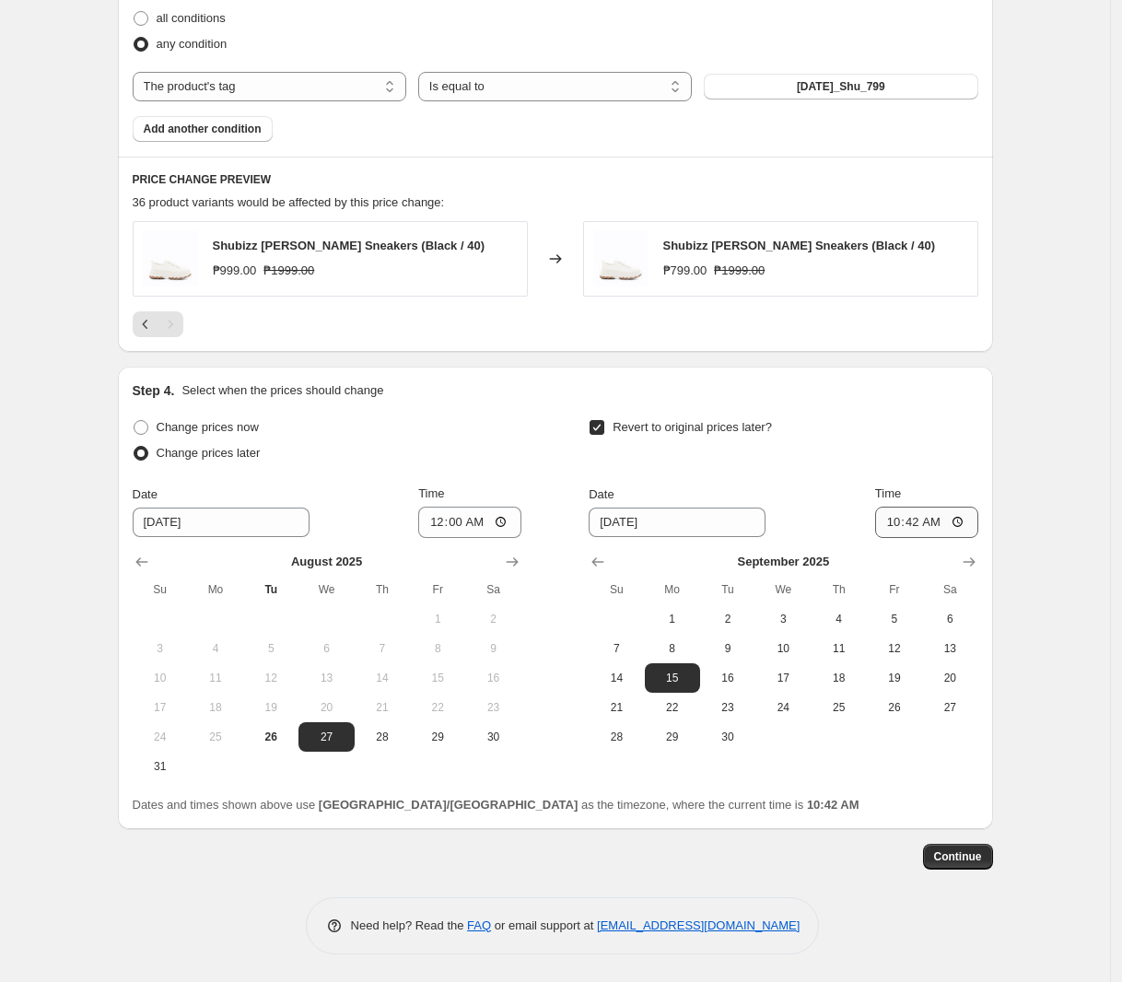 Image resolution: width=1122 pixels, height=982 pixels. I want to click on button: Sunday August 10 2025, so click(160, 678).